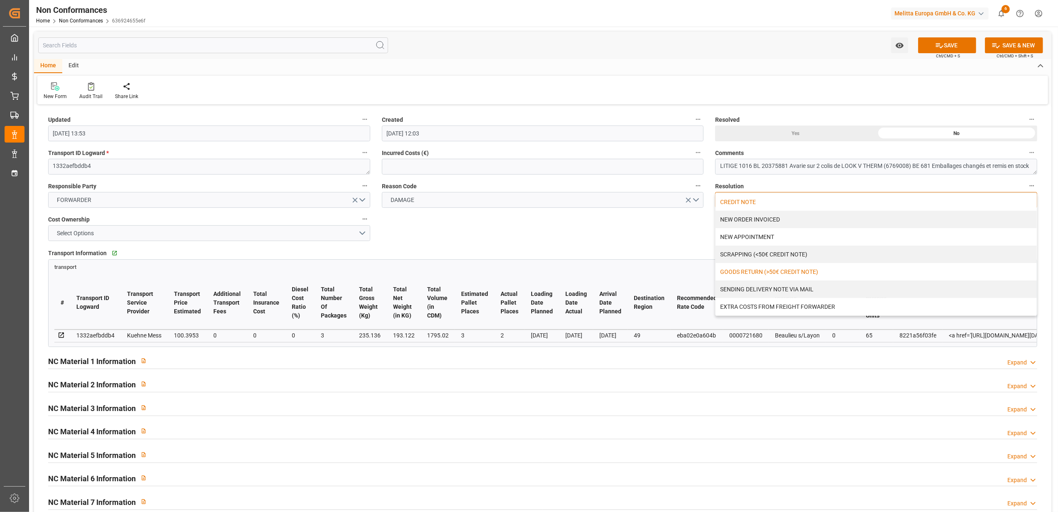  Describe the element at coordinates (1032, 119) in the screenshot. I see `button: Resolved` at that location.